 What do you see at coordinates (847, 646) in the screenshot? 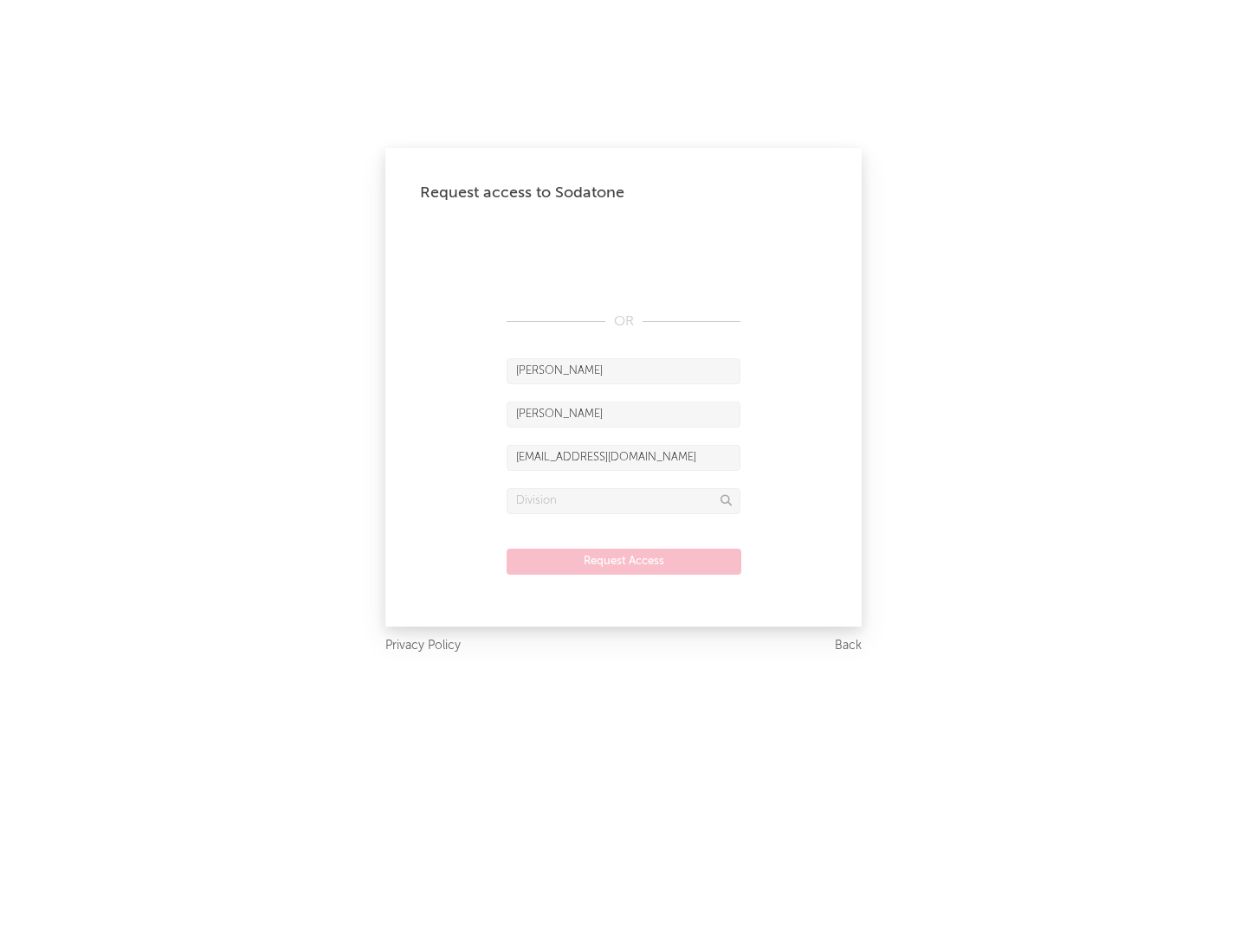
I see `a: Back` at bounding box center [847, 646].